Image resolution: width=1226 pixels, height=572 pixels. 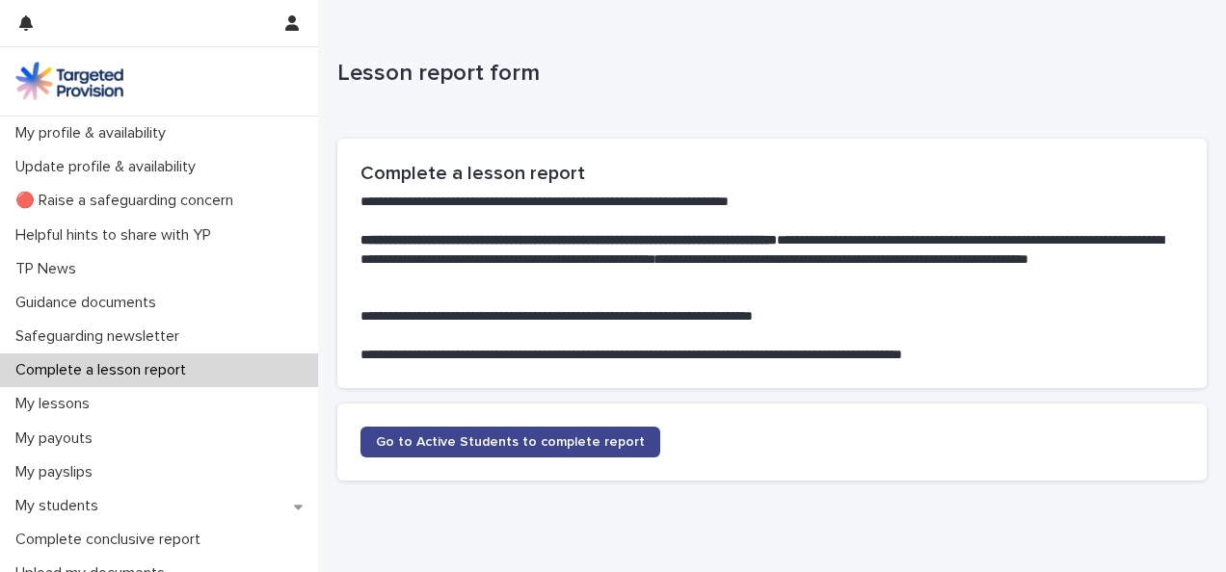 What do you see at coordinates (94, 133) in the screenshot?
I see `p: My profile & availability` at bounding box center [94, 133].